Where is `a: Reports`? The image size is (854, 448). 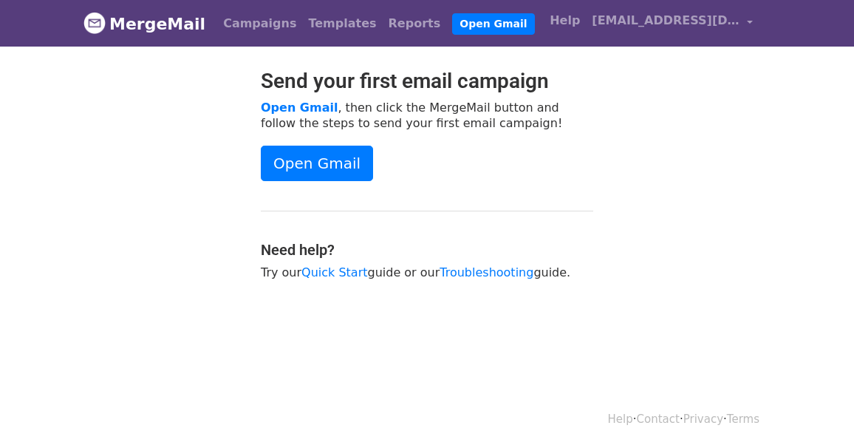
a: Reports is located at coordinates (415, 24).